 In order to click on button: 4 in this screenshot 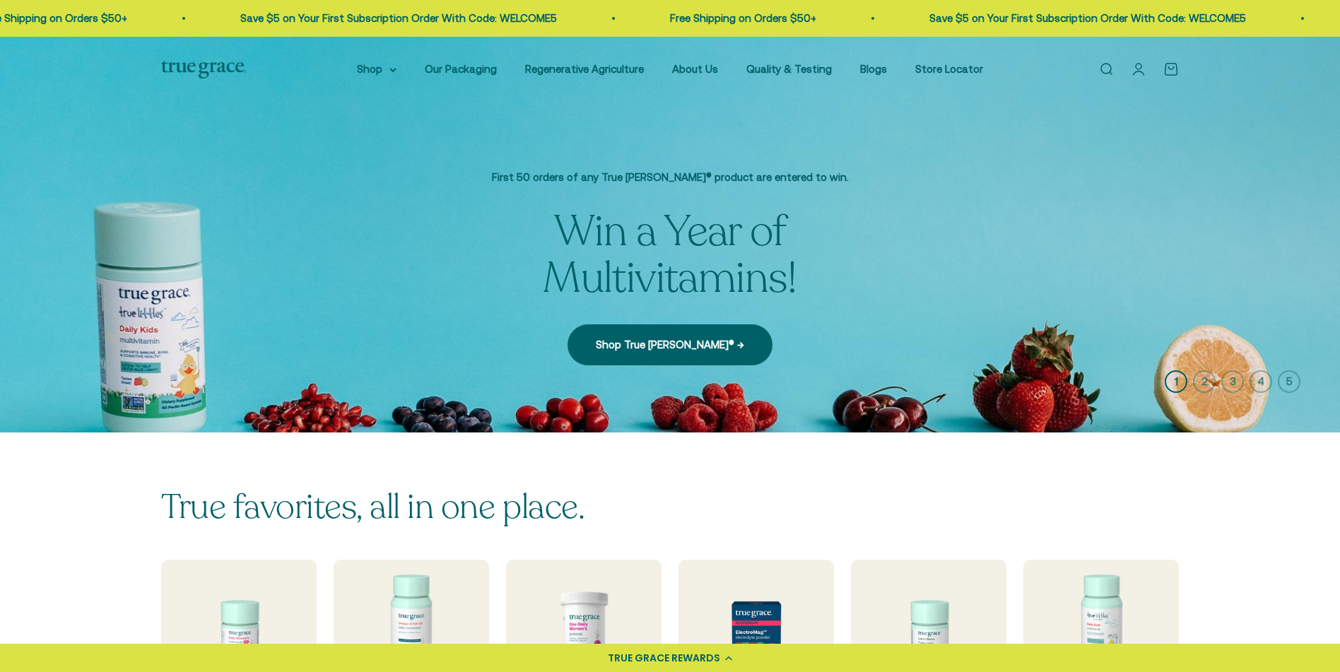, I will do `click(1261, 382)`.